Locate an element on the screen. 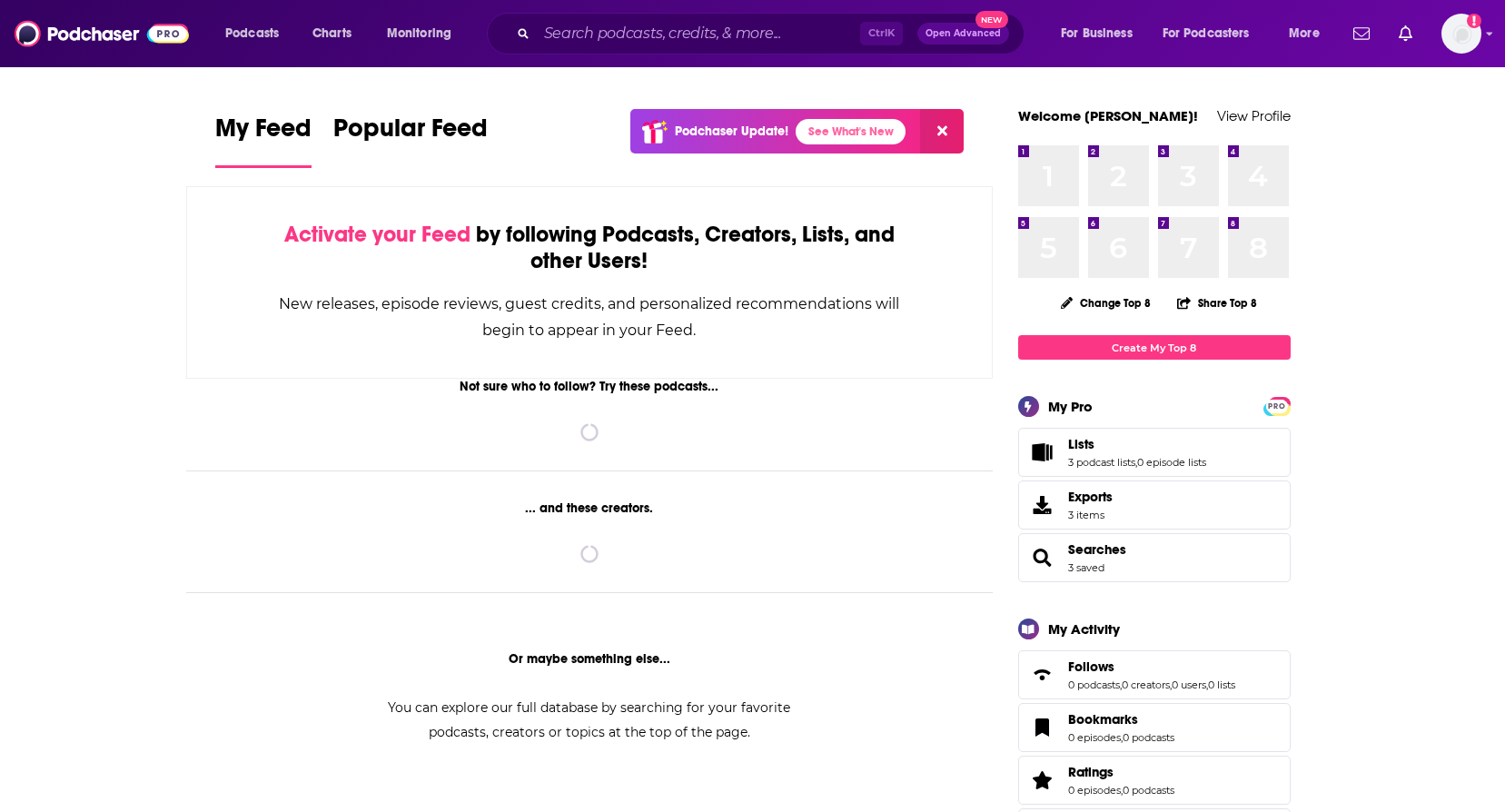  a: 3 podcast lists is located at coordinates (1101, 462).